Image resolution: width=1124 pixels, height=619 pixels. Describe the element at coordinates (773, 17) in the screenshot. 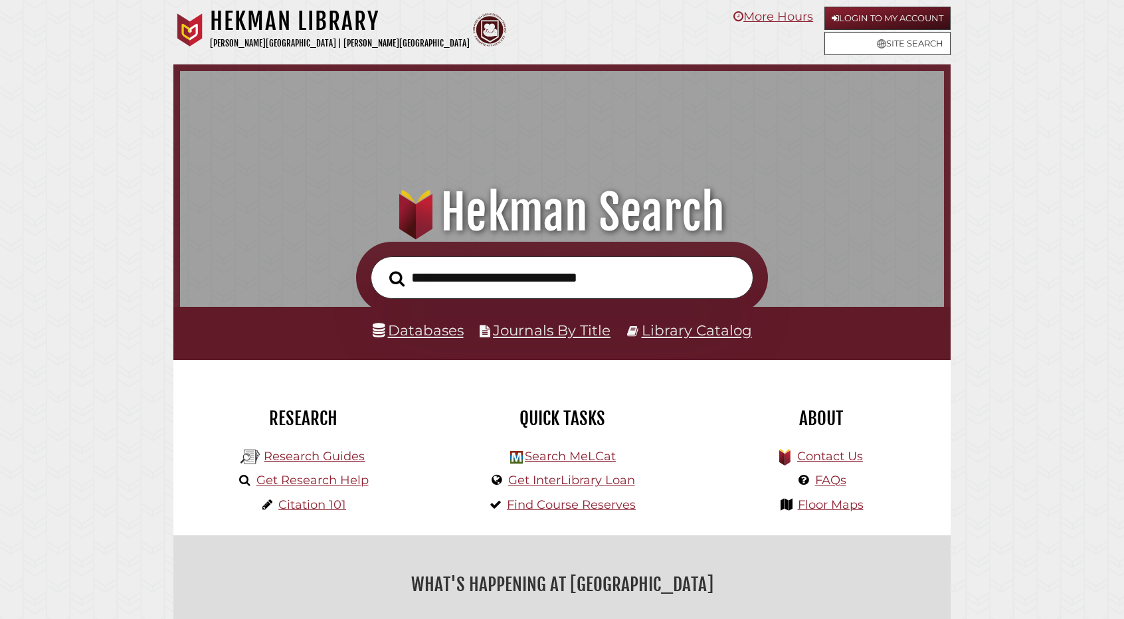

I see `a: More Hours` at that location.